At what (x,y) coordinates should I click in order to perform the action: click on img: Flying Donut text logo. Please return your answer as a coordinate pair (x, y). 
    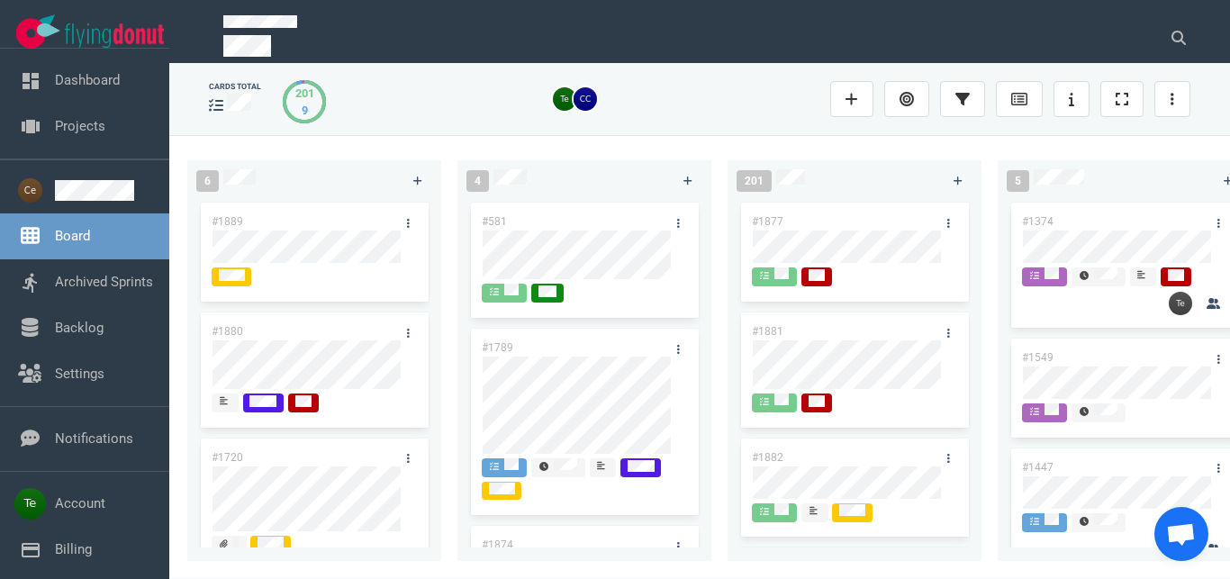
    Looking at the image, I should click on (114, 35).